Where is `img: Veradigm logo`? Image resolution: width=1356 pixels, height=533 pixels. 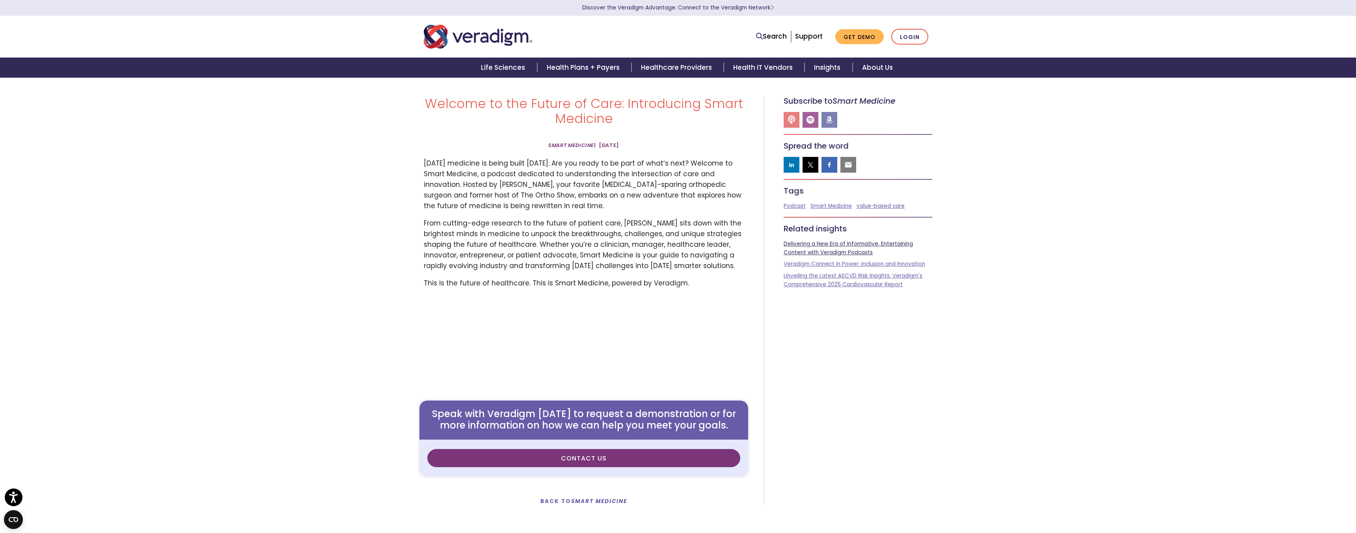
img: Veradigm logo is located at coordinates (478, 37).